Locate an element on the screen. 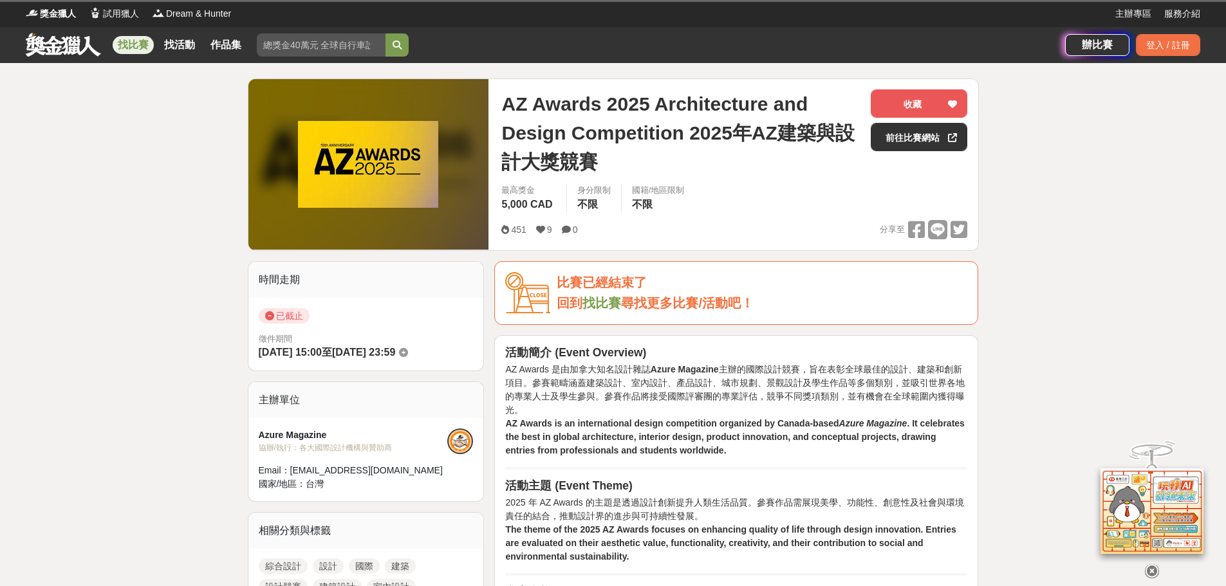  a: 作品集 is located at coordinates (226, 45).